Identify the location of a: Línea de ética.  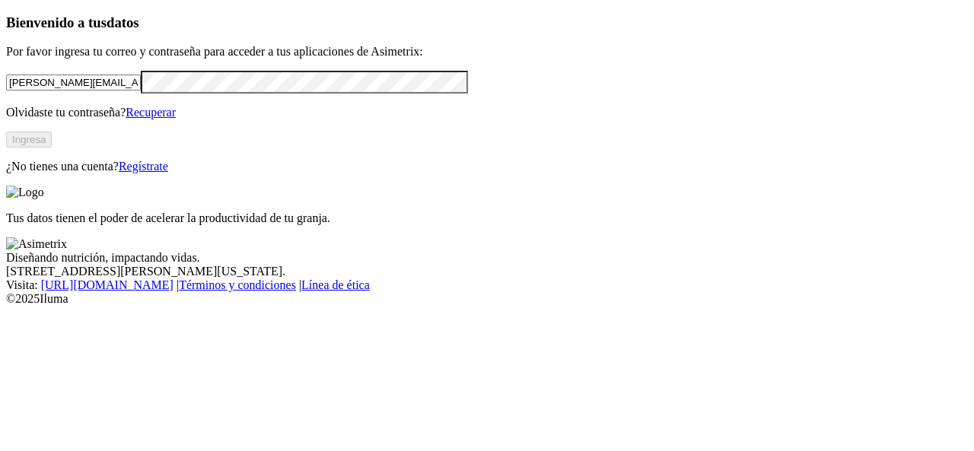
(335, 285).